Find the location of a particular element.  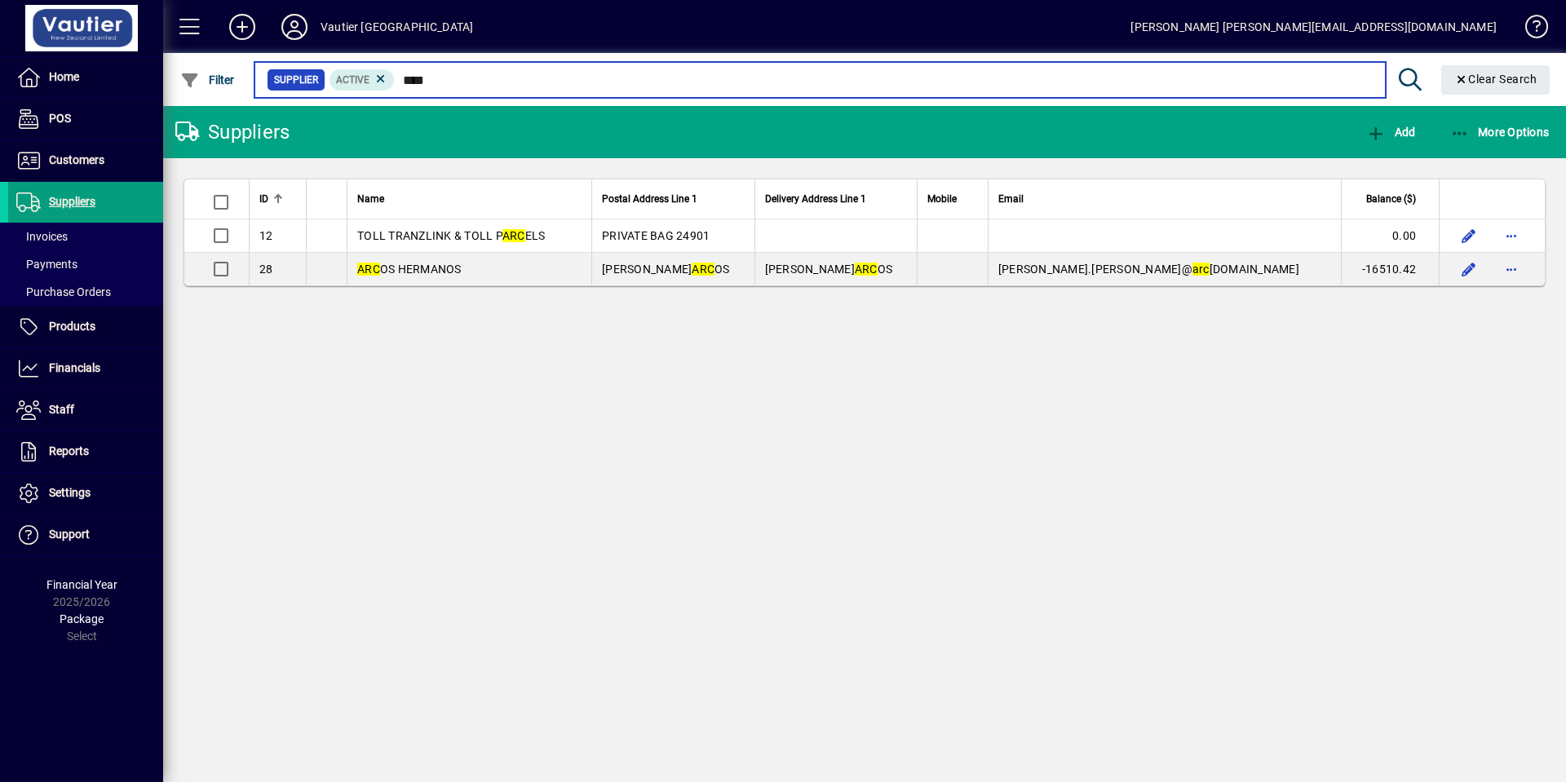

span: Filter is located at coordinates (207, 80).